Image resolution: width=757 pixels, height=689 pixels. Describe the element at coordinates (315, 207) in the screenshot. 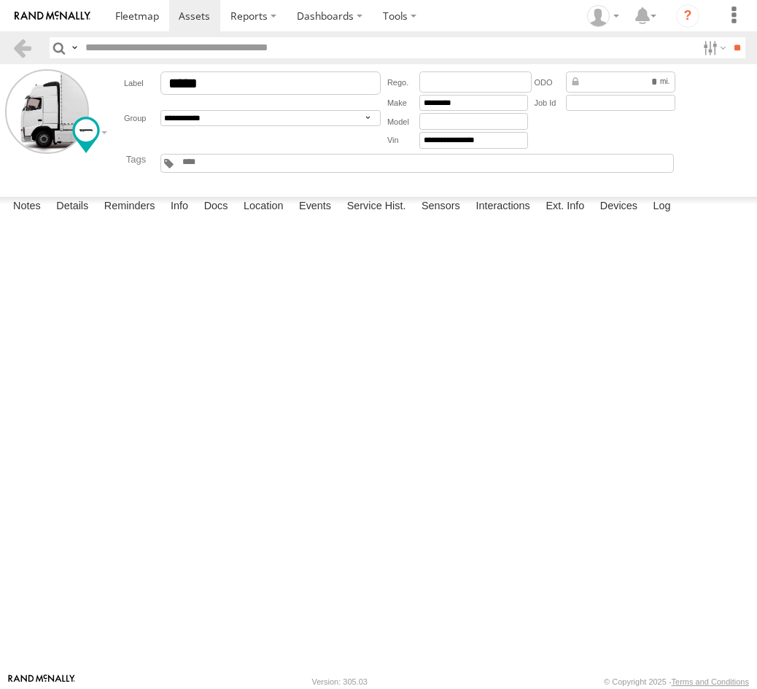

I see `label: Events` at that location.